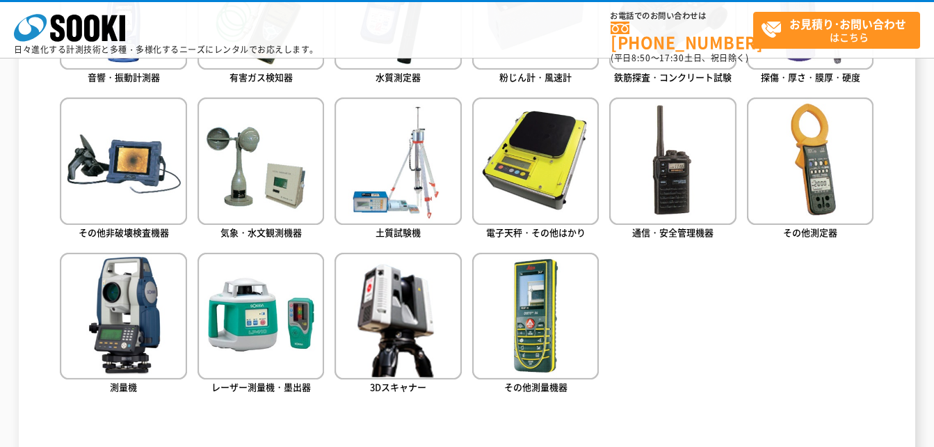 The height and width of the screenshot is (447, 934). What do you see at coordinates (124, 77) in the screenshot?
I see `span: 音響・振動計測器` at bounding box center [124, 77].